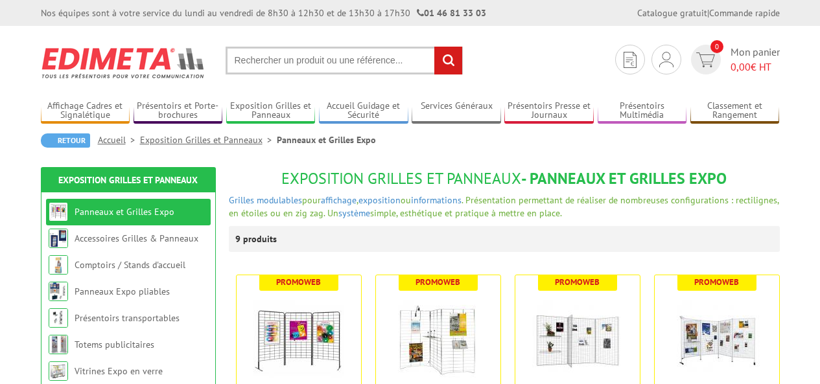 Image resolution: width=820 pixels, height=384 pixels. I want to click on a: Commande rapide, so click(744, 13).